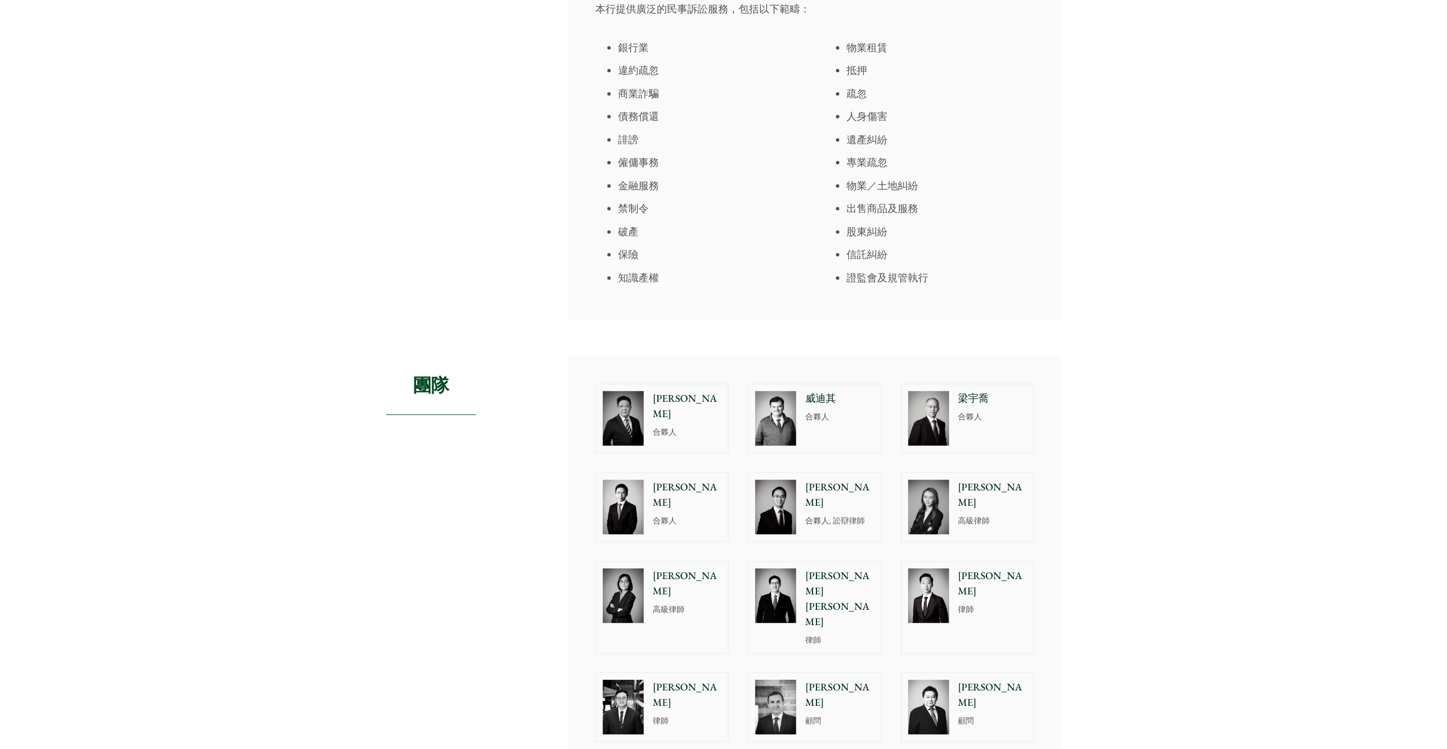 This screenshot has height=749, width=1447. Describe the element at coordinates (940, 116) in the screenshot. I see `li: 人身傷害` at that location.